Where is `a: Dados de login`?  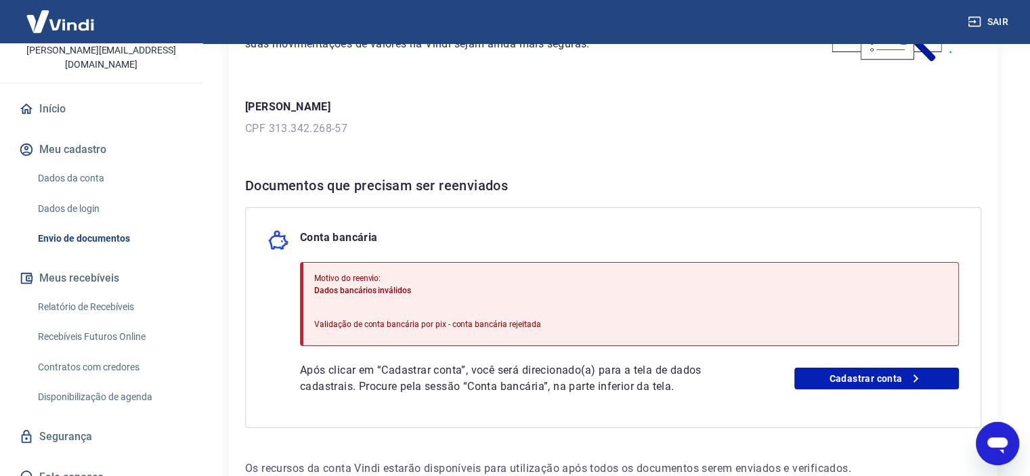 a: Dados de login is located at coordinates (109, 209).